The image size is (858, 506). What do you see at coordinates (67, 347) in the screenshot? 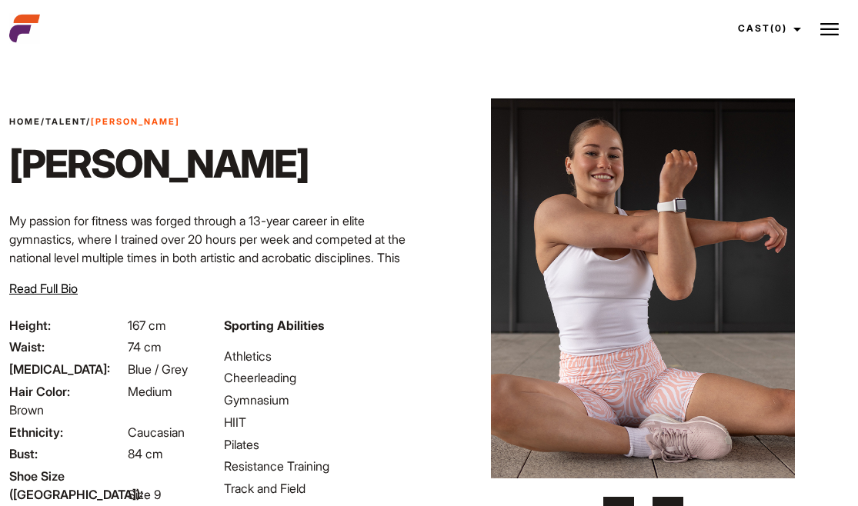
I see `span: Waist:` at bounding box center [67, 347].